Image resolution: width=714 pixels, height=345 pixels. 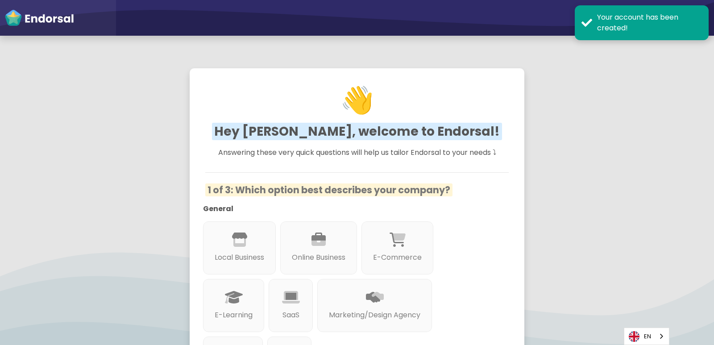 I want to click on p: Marketing/Design Agency, so click(x=374, y=315).